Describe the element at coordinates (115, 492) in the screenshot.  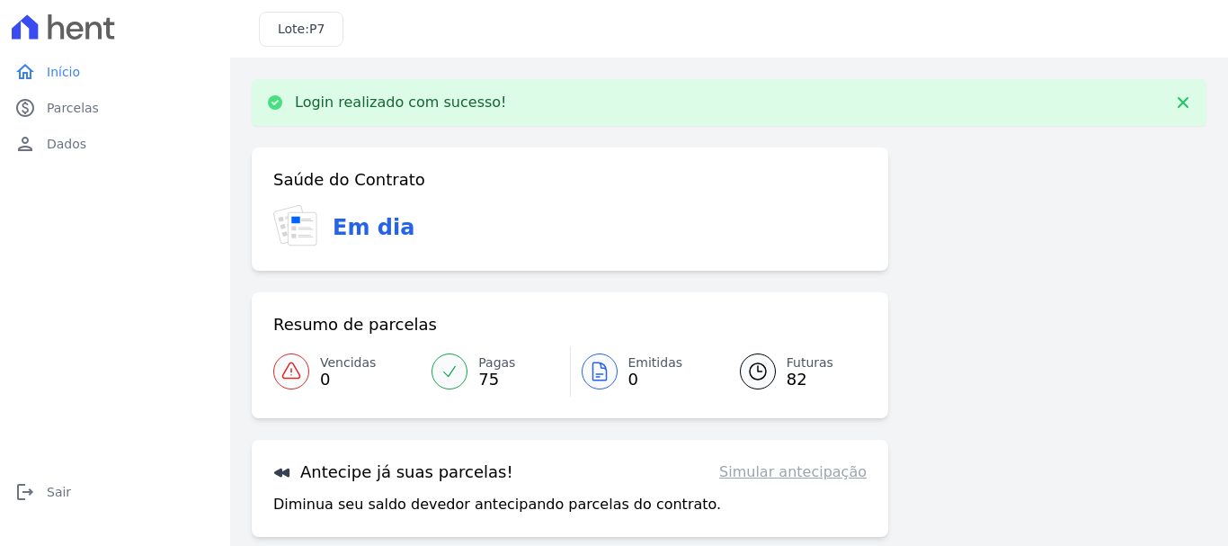
I see `a: logoutSair` at that location.